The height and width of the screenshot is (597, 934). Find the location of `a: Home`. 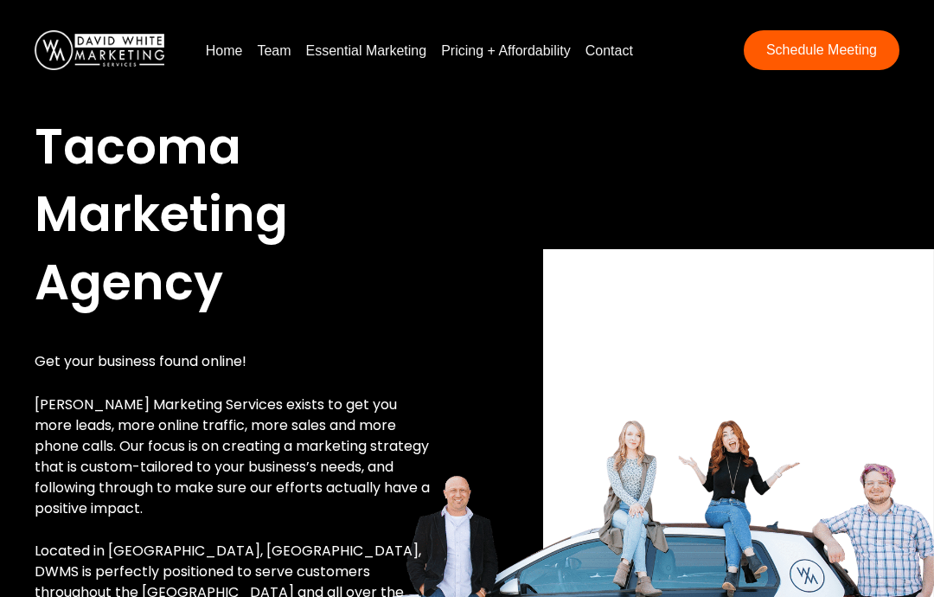

a: Home is located at coordinates (224, 51).